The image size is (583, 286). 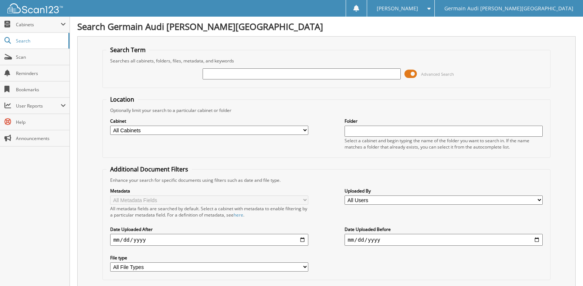 I want to click on span: Advanced Search, so click(x=437, y=74).